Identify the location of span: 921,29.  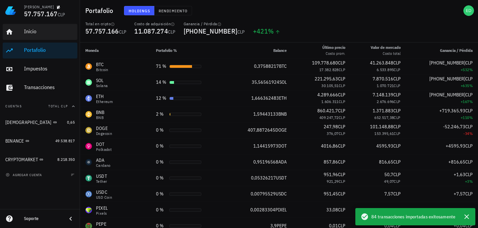
(332, 182).